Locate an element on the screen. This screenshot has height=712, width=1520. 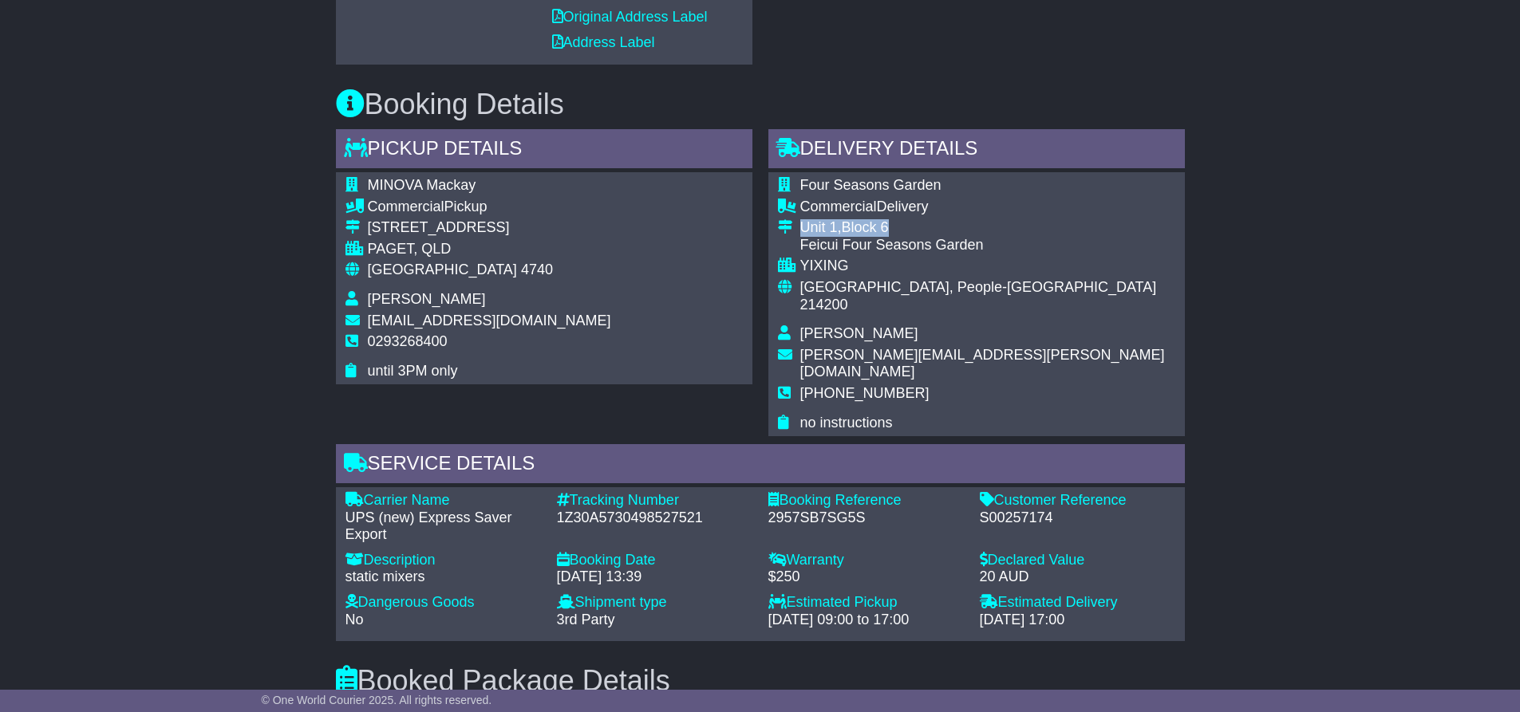
div: Shipment type is located at coordinates (654, 603).